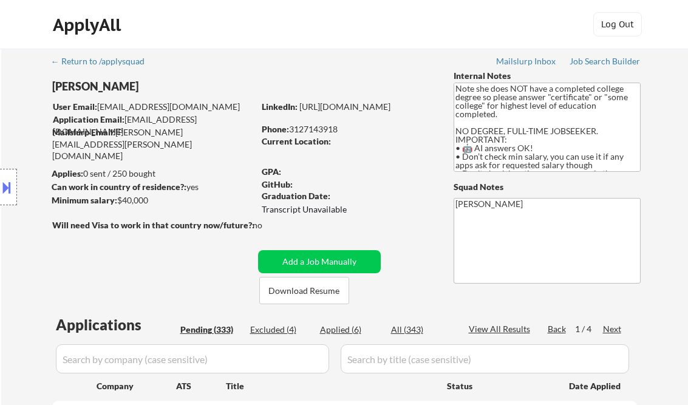  What do you see at coordinates (277, 184) in the screenshot?
I see `strong: GitHub:` at bounding box center [277, 184].